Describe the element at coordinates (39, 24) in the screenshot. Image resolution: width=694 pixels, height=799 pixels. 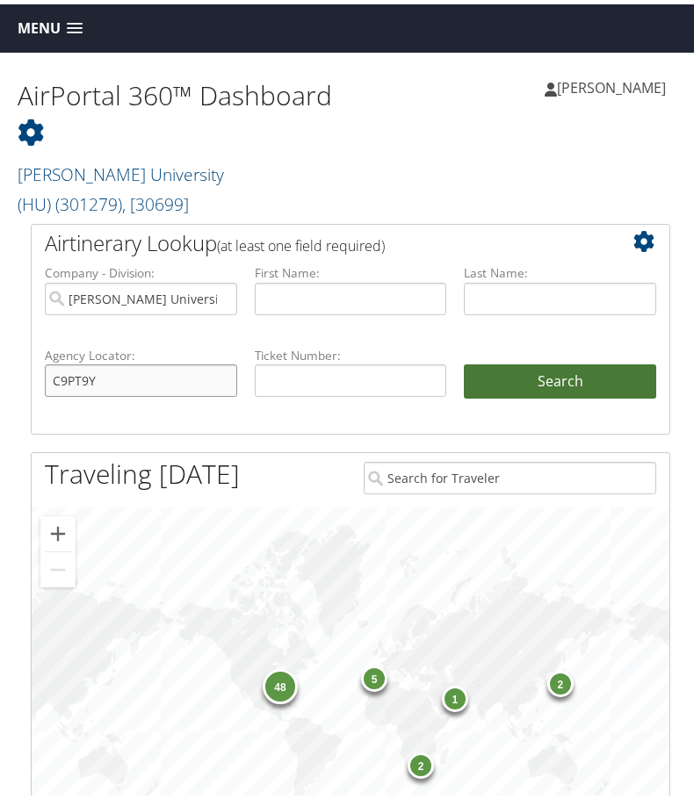
I see `span: Menu` at that location.